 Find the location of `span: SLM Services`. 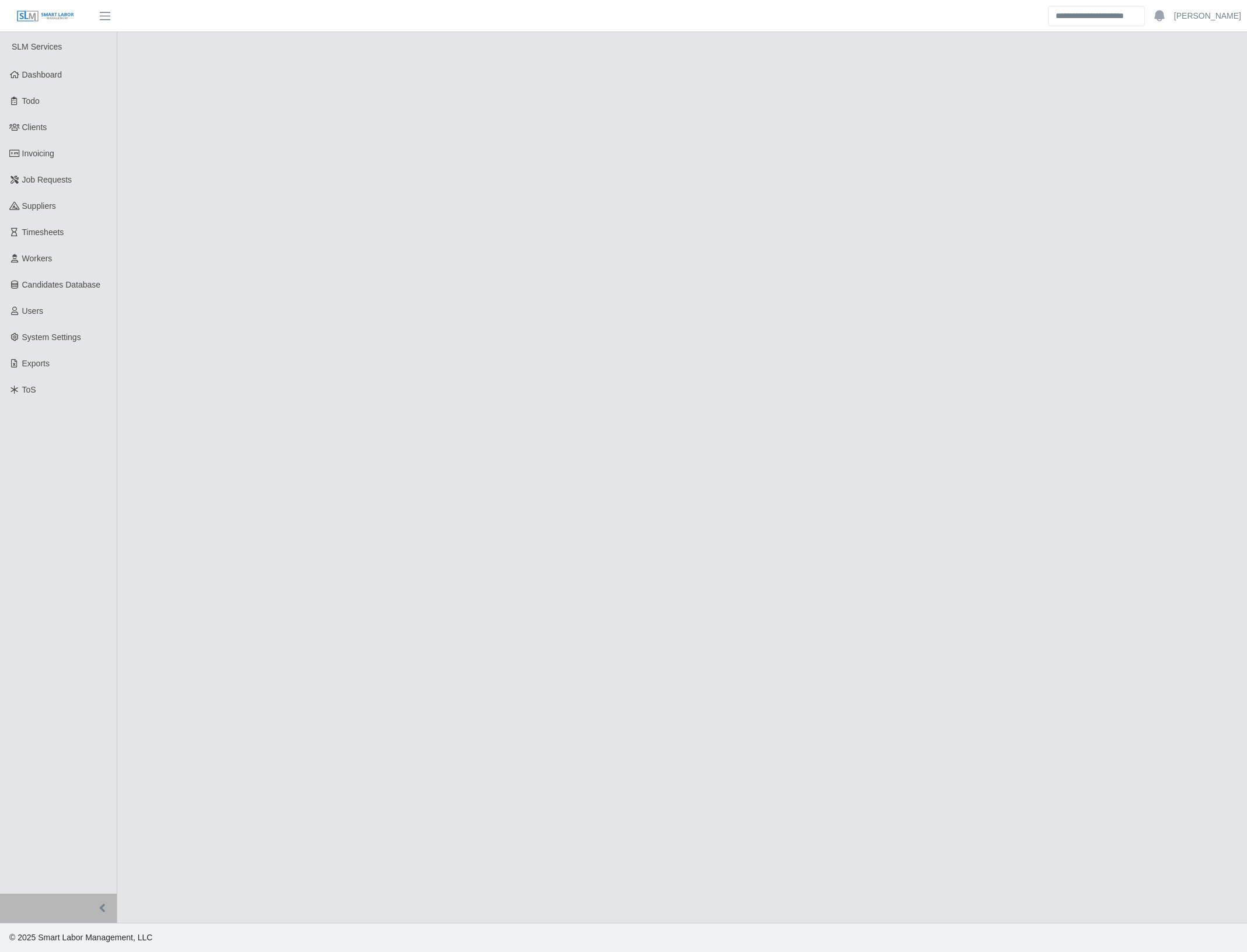

span: SLM Services is located at coordinates (37, 47).